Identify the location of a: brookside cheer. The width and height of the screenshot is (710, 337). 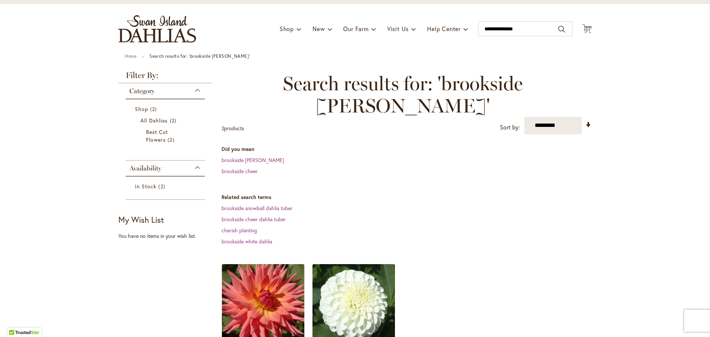
(240, 171).